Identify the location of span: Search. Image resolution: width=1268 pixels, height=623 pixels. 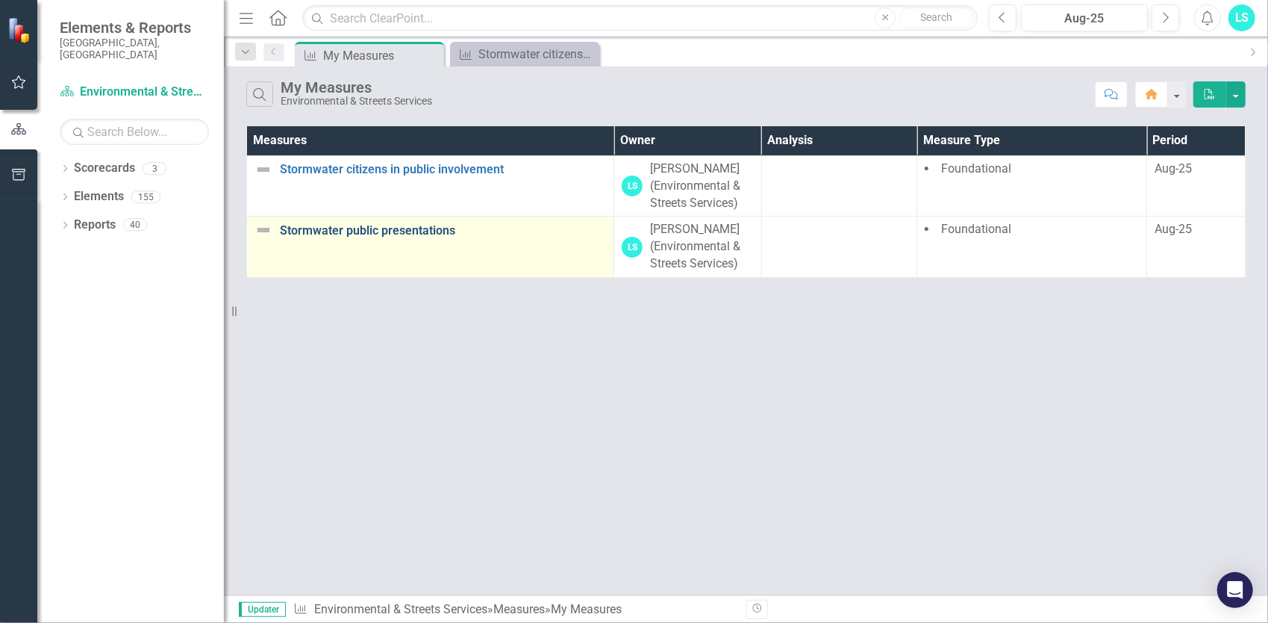
(937, 17).